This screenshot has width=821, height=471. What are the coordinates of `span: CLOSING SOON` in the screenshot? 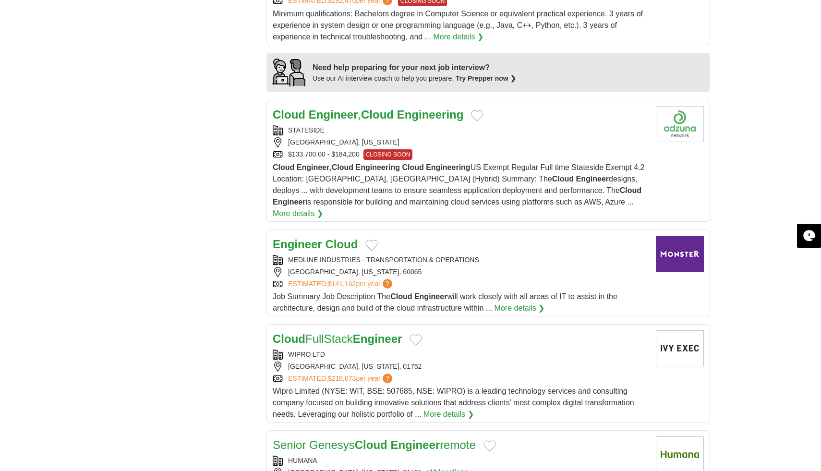 It's located at (388, 155).